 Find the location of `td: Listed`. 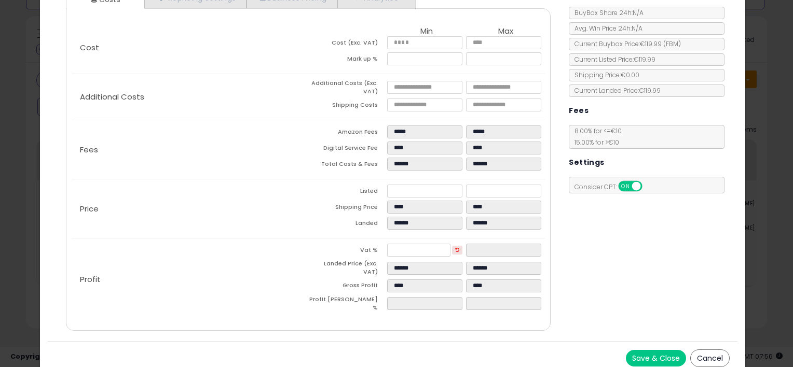

td: Listed is located at coordinates (348, 193).